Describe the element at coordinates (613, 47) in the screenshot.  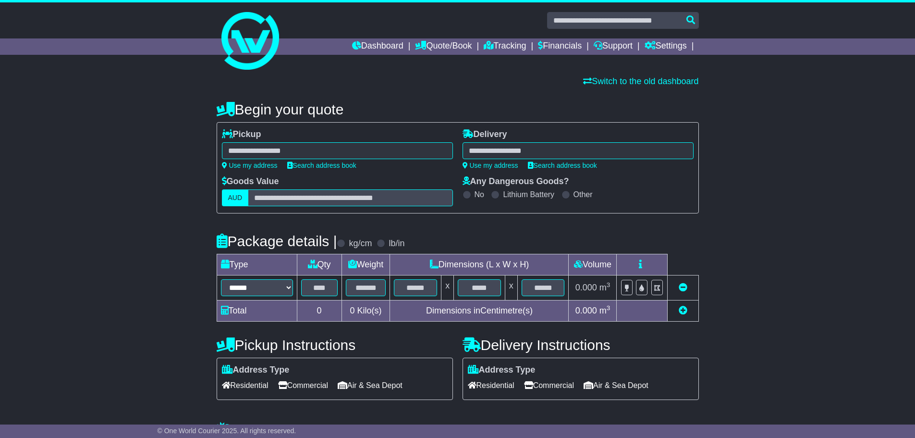
I see `a: Support` at that location.